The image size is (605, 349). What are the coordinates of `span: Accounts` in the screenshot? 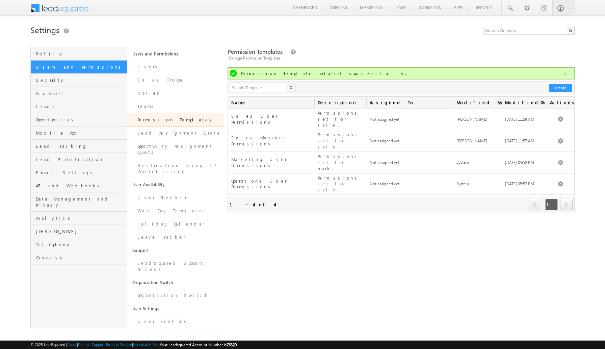 It's located at (80, 93).